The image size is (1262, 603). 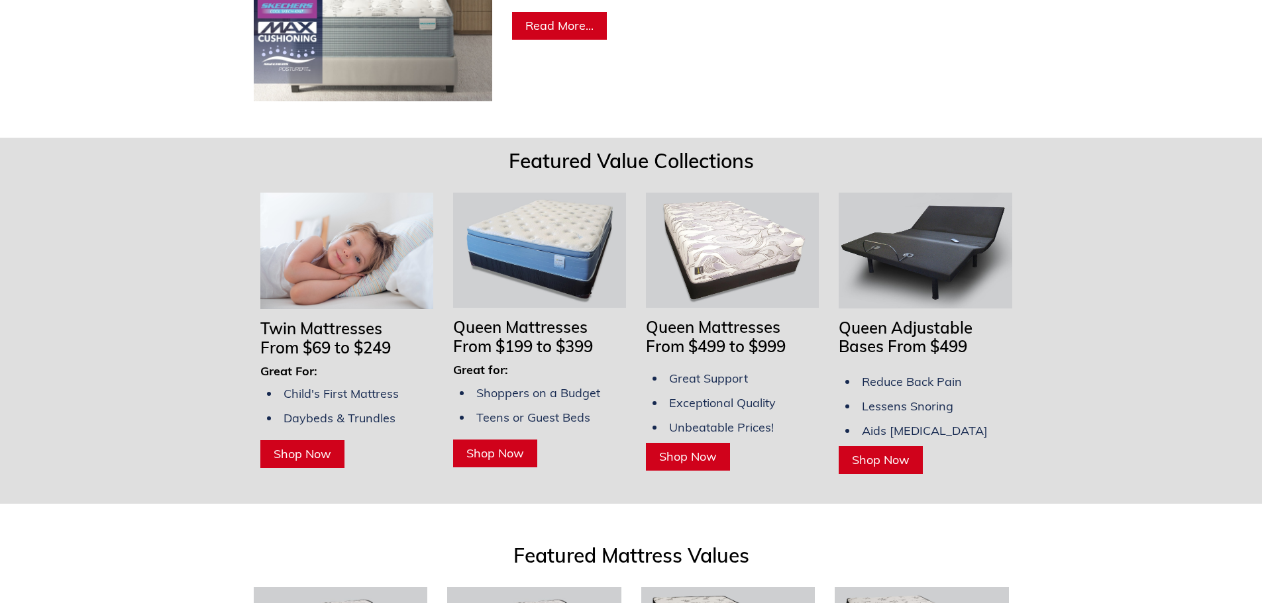 I want to click on img: Queen Mattresses From $199 to $349, so click(x=539, y=250).